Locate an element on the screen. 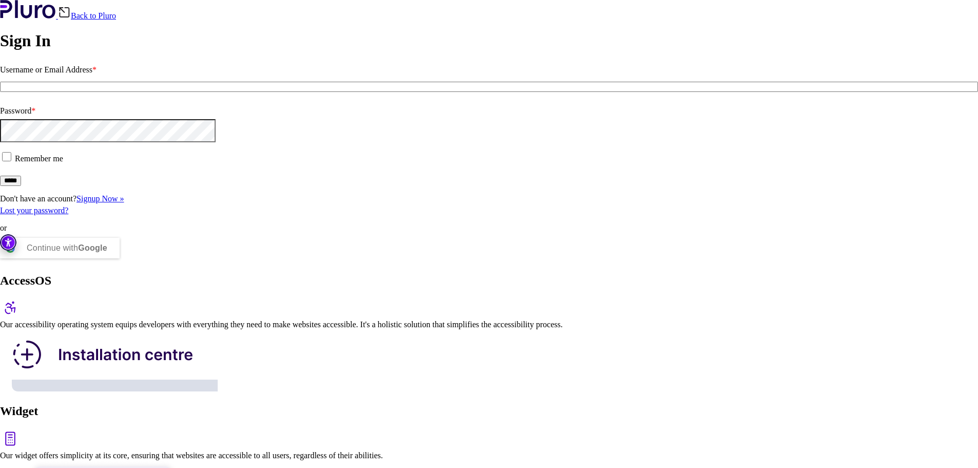 This screenshot has width=978, height=468. img: Back icon is located at coordinates (64, 12).